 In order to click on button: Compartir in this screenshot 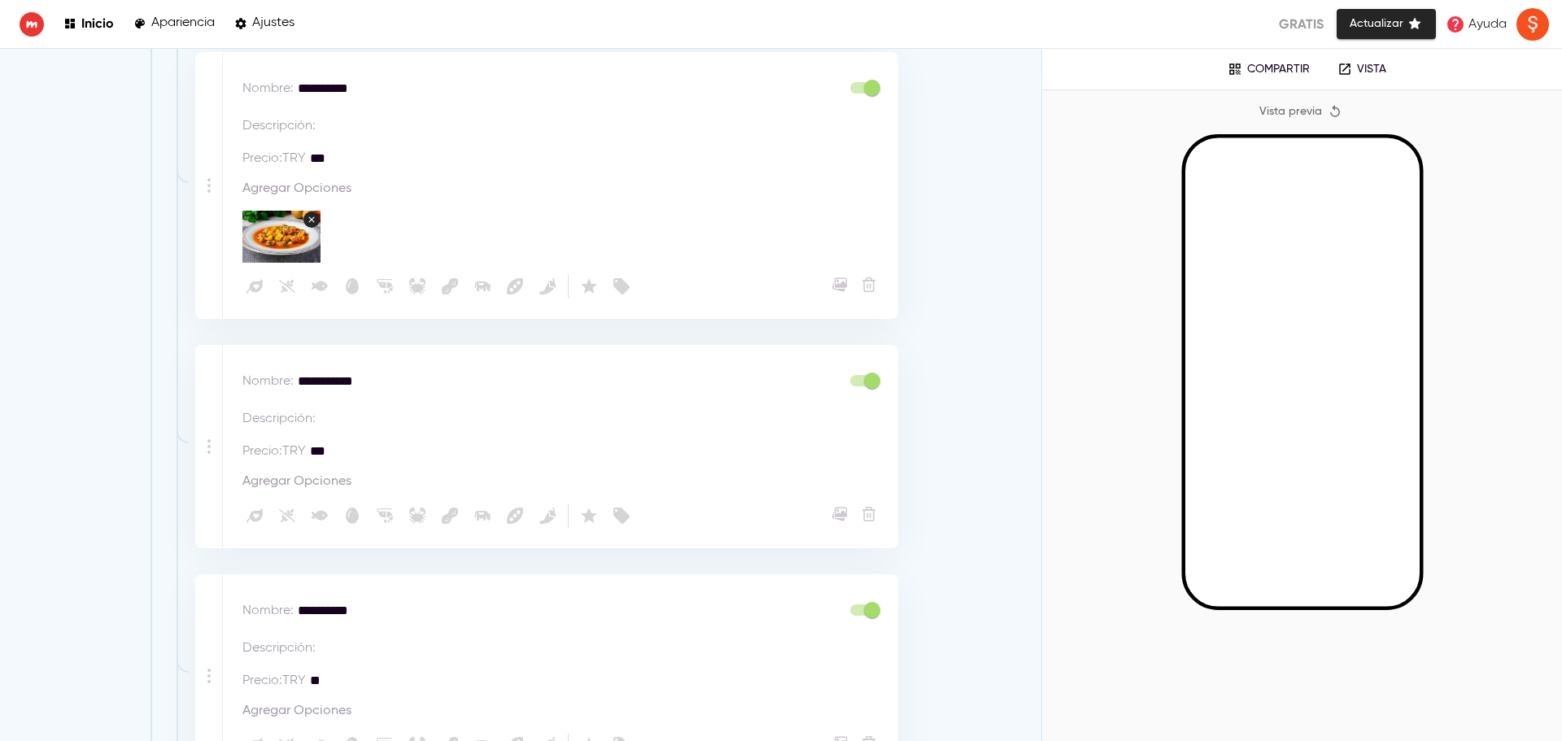, I will do `click(1268, 69)`.